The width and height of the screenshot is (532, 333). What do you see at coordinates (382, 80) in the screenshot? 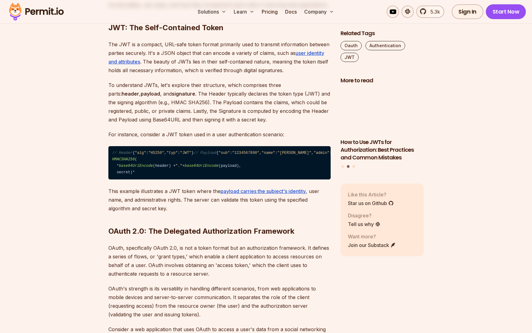
I see `h2: More to read` at bounding box center [382, 80].